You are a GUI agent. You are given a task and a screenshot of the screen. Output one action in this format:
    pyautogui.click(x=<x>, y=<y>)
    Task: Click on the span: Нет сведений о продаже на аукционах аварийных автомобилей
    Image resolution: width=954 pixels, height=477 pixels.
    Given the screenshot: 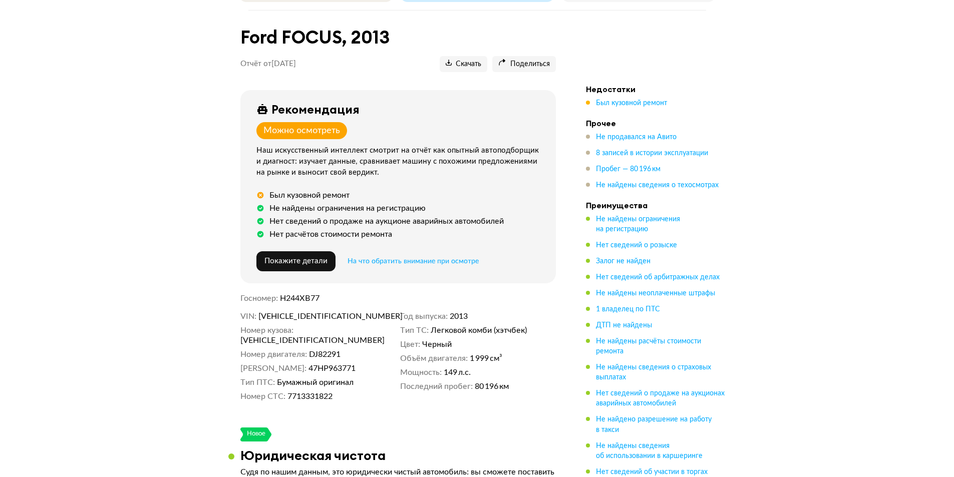 What is the action you would take?
    pyautogui.click(x=660, y=399)
    